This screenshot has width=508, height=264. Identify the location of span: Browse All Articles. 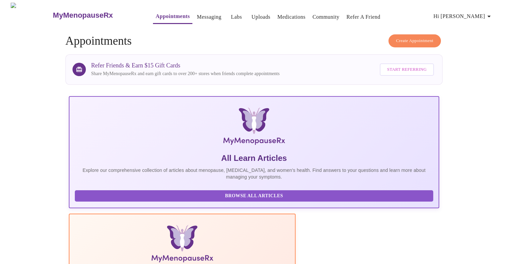
(254, 196).